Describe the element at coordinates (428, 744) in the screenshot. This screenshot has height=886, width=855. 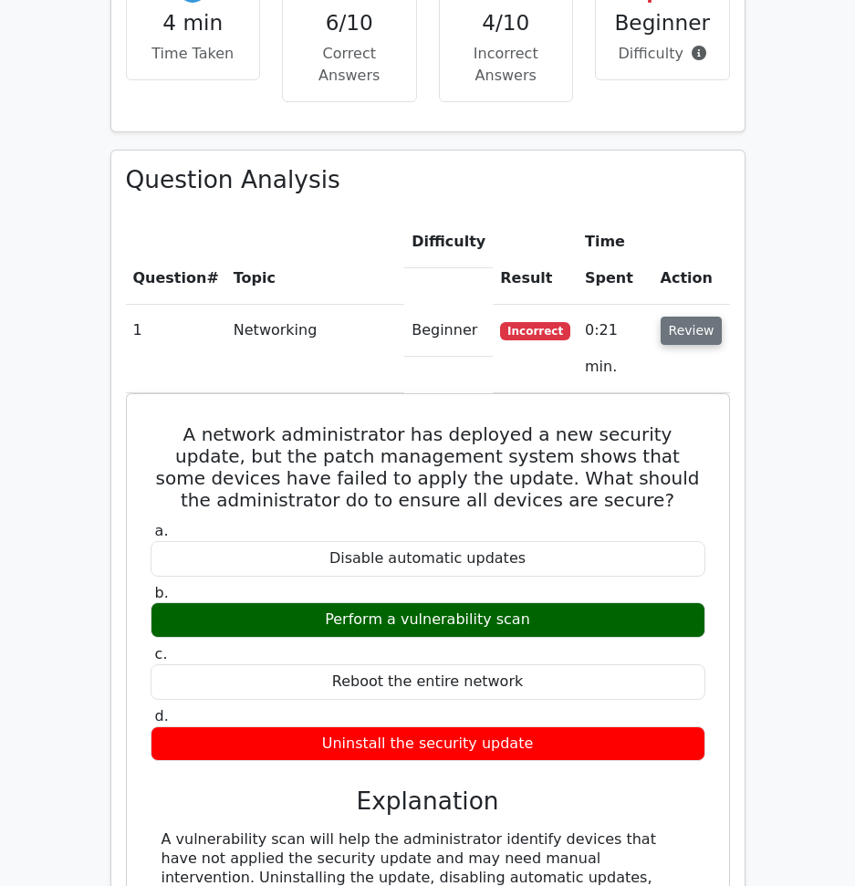
I see `div: Uninstall the security update` at that location.